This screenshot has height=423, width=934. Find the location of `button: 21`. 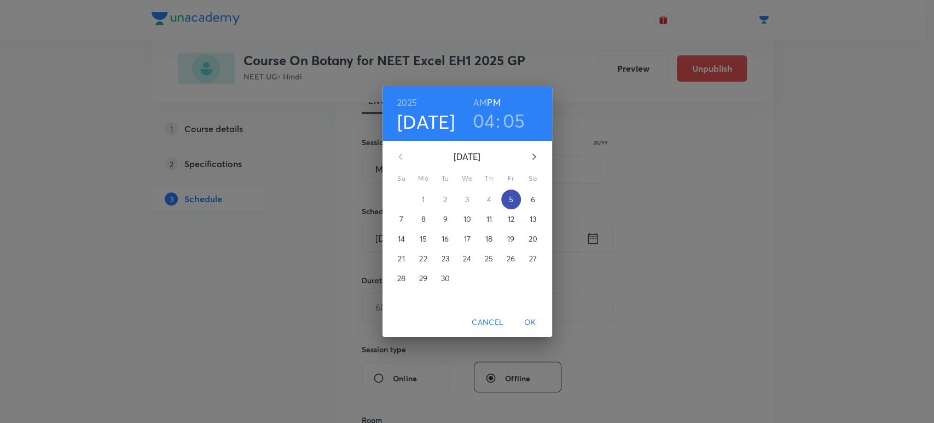

button: 21 is located at coordinates (402, 258).